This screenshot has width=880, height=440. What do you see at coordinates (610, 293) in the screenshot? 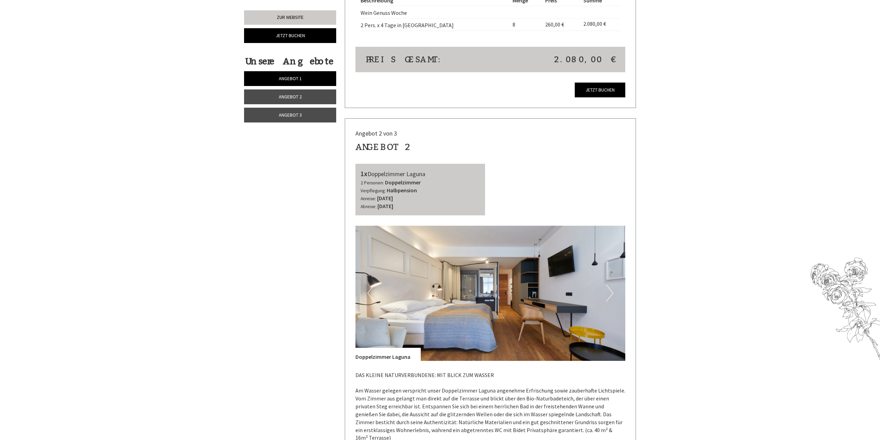
I see `button: Next` at bounding box center [610, 293].